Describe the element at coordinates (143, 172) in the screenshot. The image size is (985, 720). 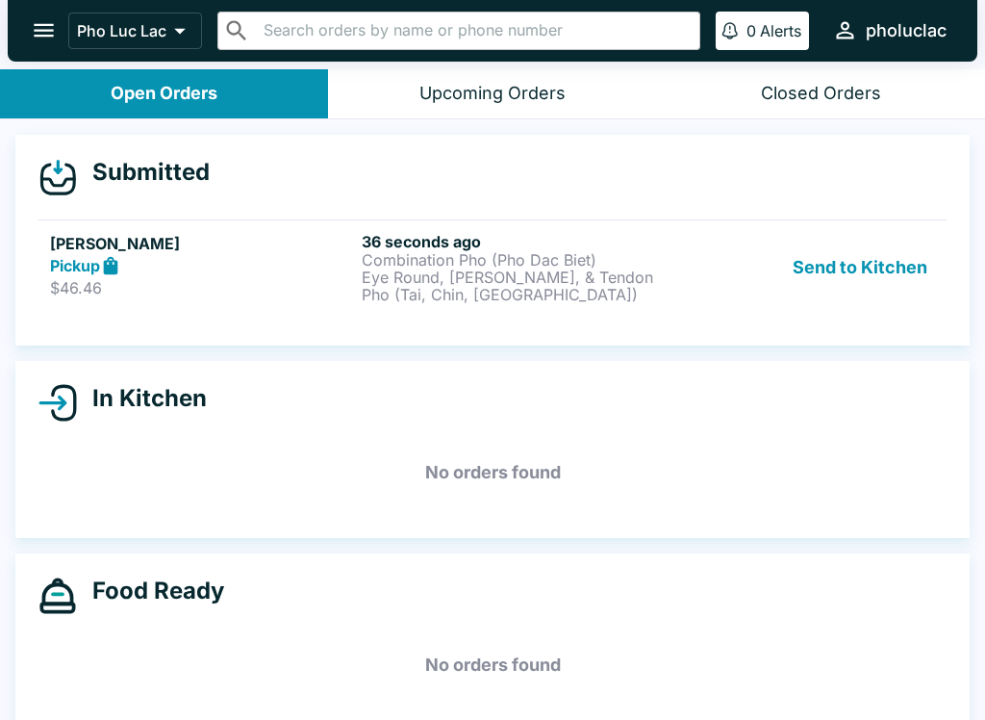
I see `h4: Submitted` at that location.